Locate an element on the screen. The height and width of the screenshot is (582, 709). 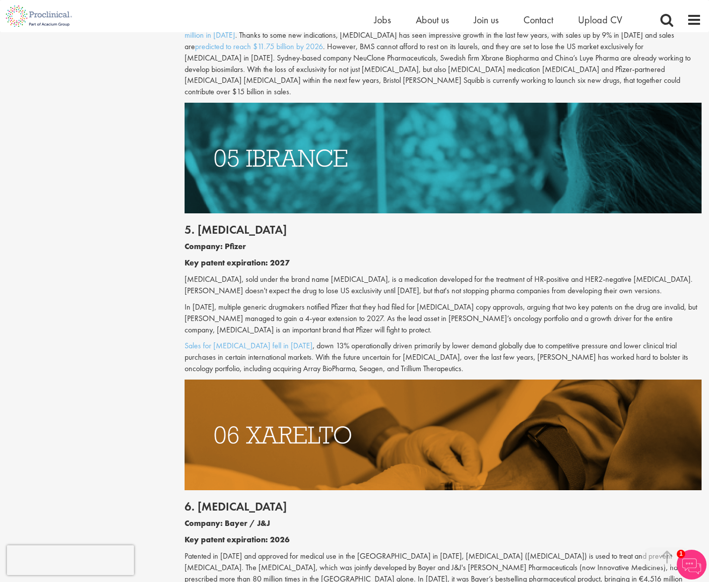
span: Jobs is located at coordinates (382, 20).